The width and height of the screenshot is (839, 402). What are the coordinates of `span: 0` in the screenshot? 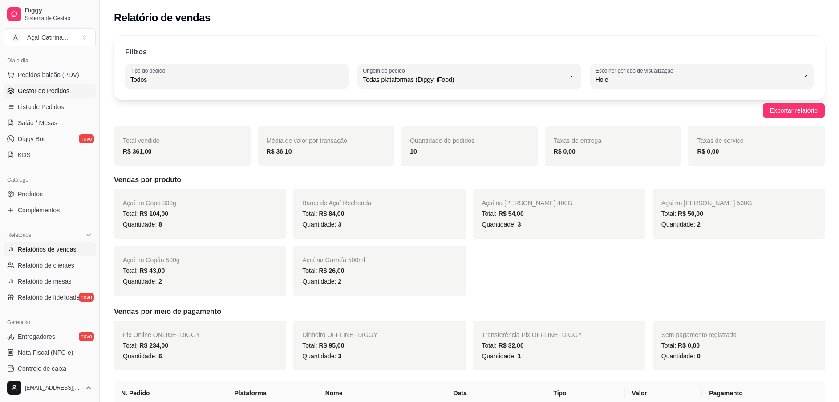 It's located at (699, 356).